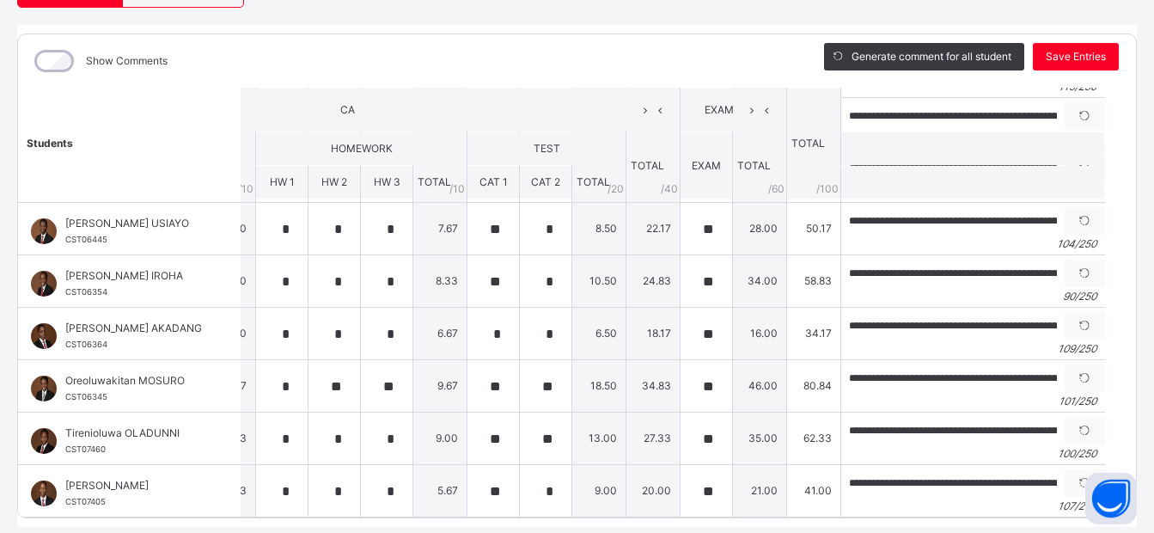  What do you see at coordinates (50, 143) in the screenshot?
I see `span: Students` at bounding box center [50, 143].